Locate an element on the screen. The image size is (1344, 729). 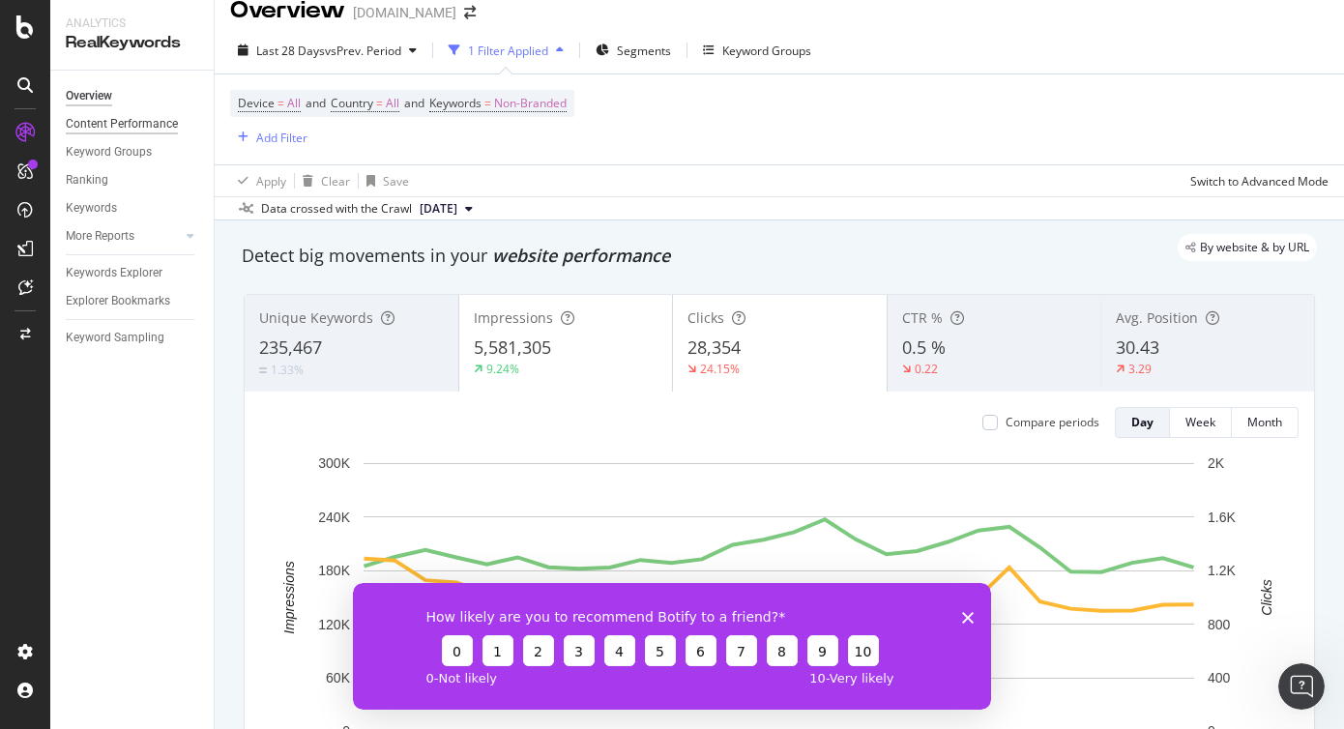
div: Ranking is located at coordinates (87, 180).